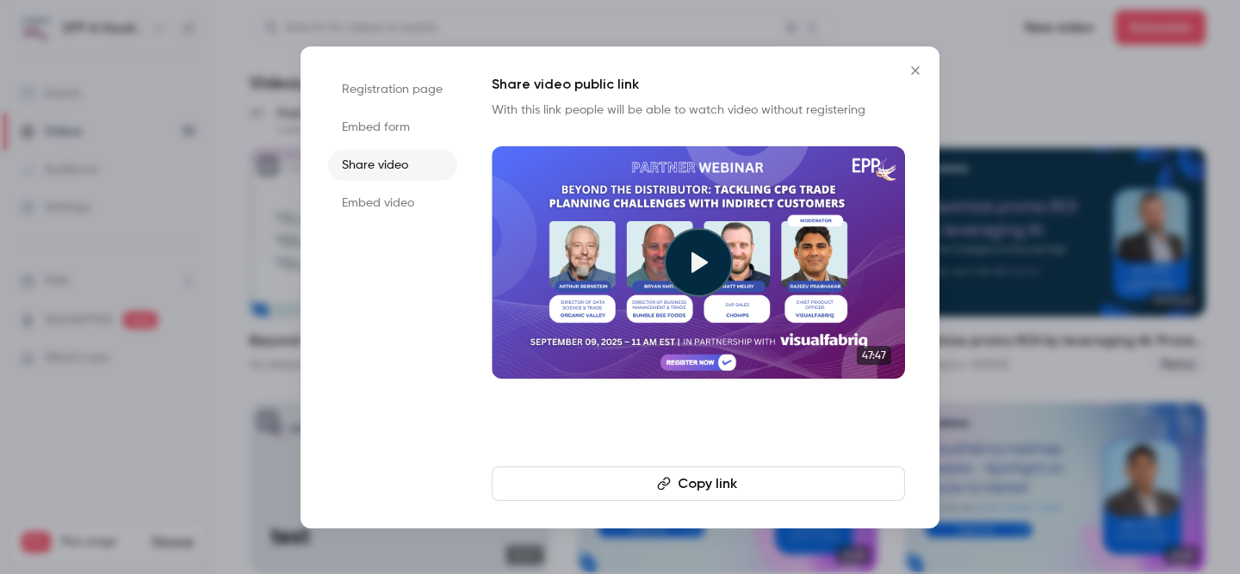 The height and width of the screenshot is (574, 1240). What do you see at coordinates (874, 356) in the screenshot?
I see `span: 47:47` at bounding box center [874, 356].